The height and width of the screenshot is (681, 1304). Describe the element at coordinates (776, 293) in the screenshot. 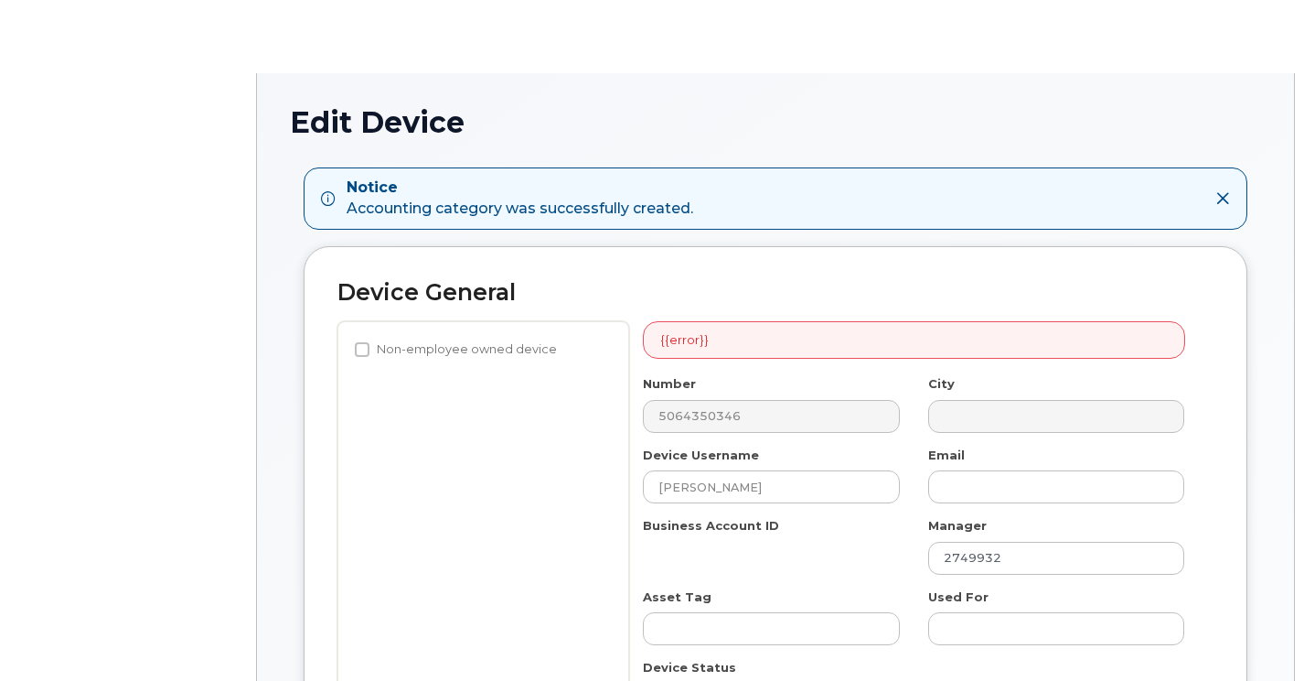

I see `h2: Device General` at that location.